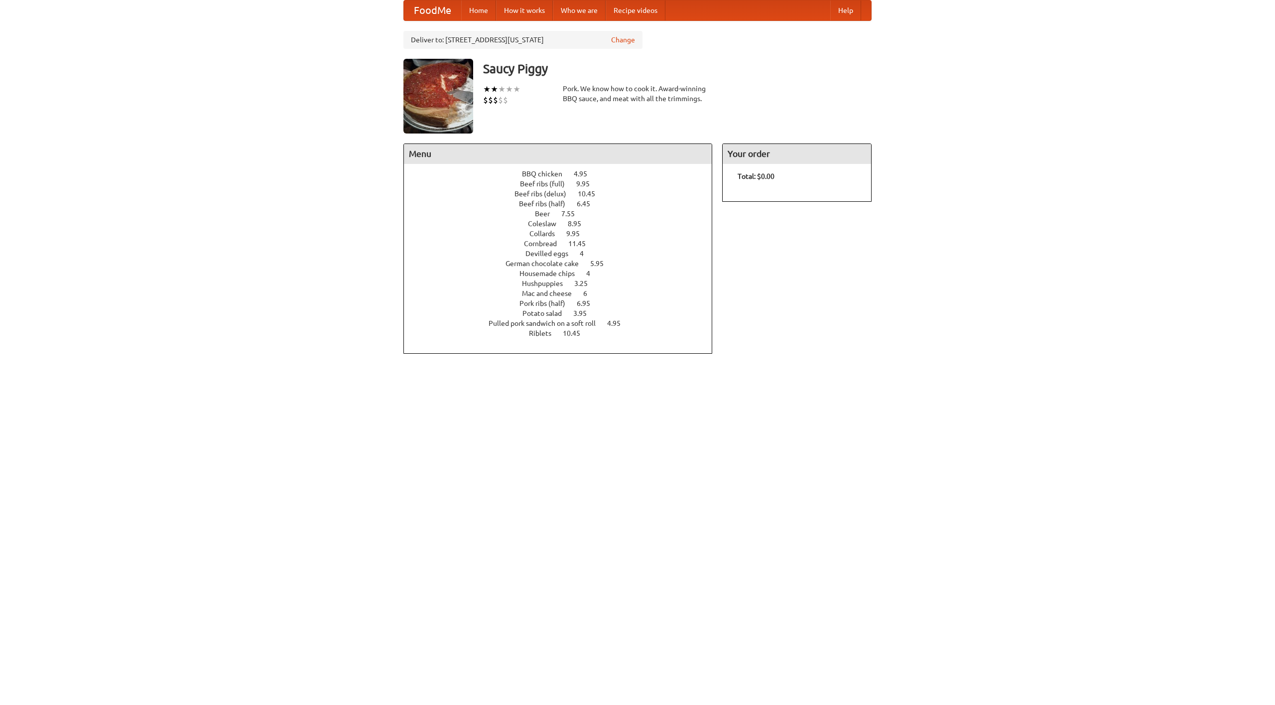  I want to click on div: Pork. We know how to cook it. Award-winning BBQ sauce, and meat with all the trimmings., so click(637, 94).